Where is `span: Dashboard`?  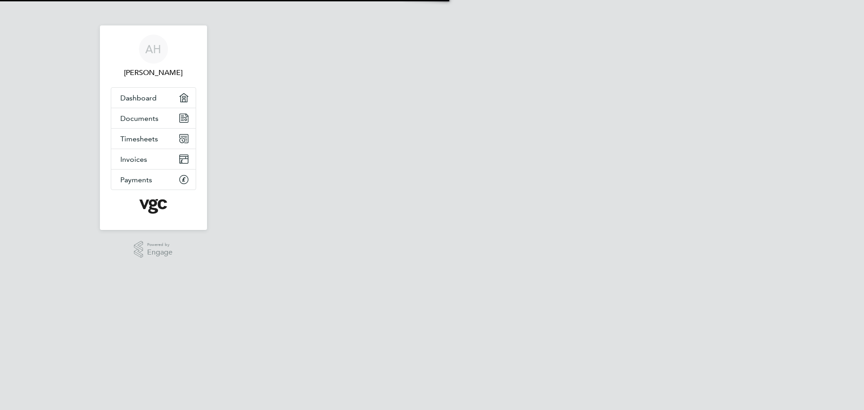 span: Dashboard is located at coordinates (139, 98).